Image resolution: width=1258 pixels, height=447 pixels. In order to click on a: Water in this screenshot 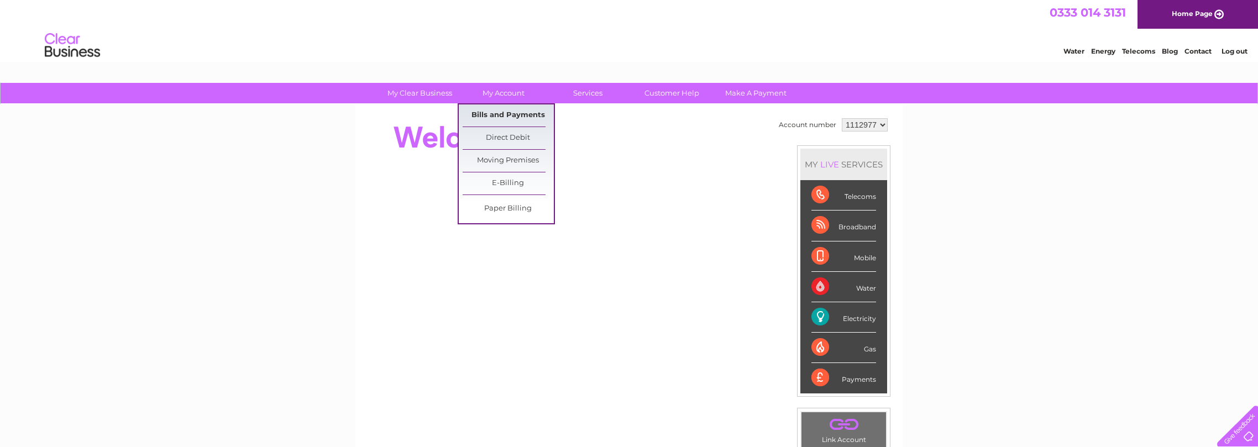, I will do `click(1074, 51)`.